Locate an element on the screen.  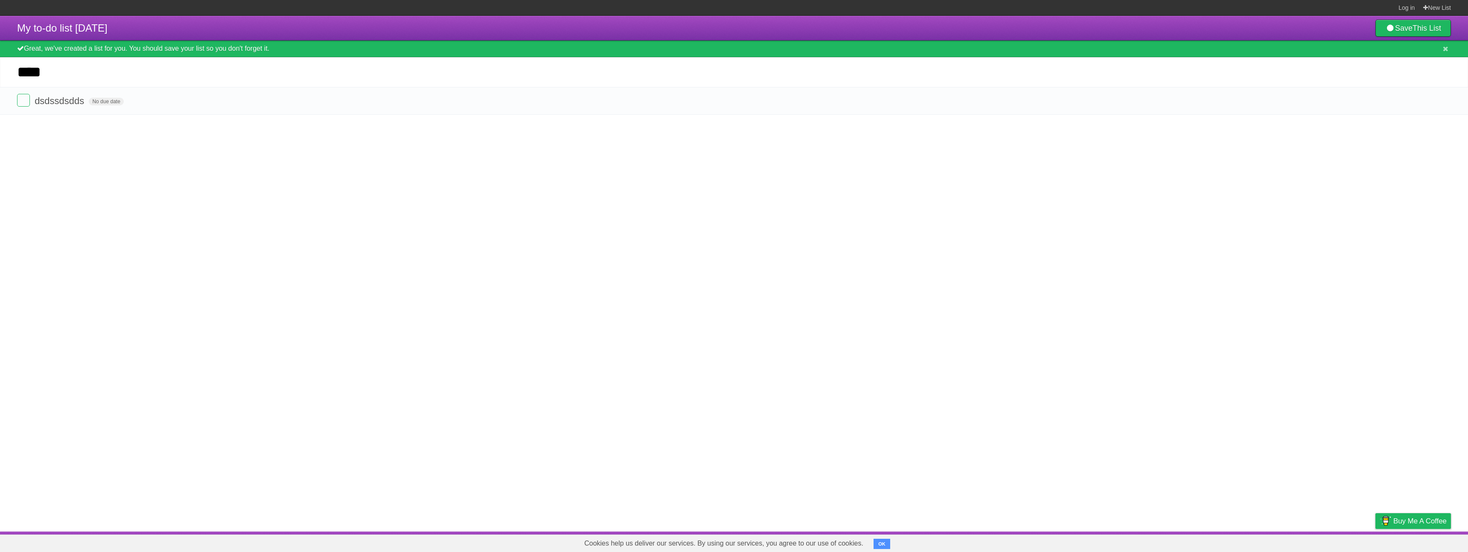
a: SaveThis List is located at coordinates (1413, 28).